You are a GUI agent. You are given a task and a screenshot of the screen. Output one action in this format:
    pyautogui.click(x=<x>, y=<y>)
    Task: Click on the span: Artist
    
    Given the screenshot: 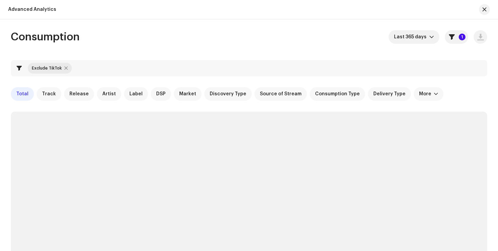 What is the action you would take?
    pyautogui.click(x=109, y=94)
    